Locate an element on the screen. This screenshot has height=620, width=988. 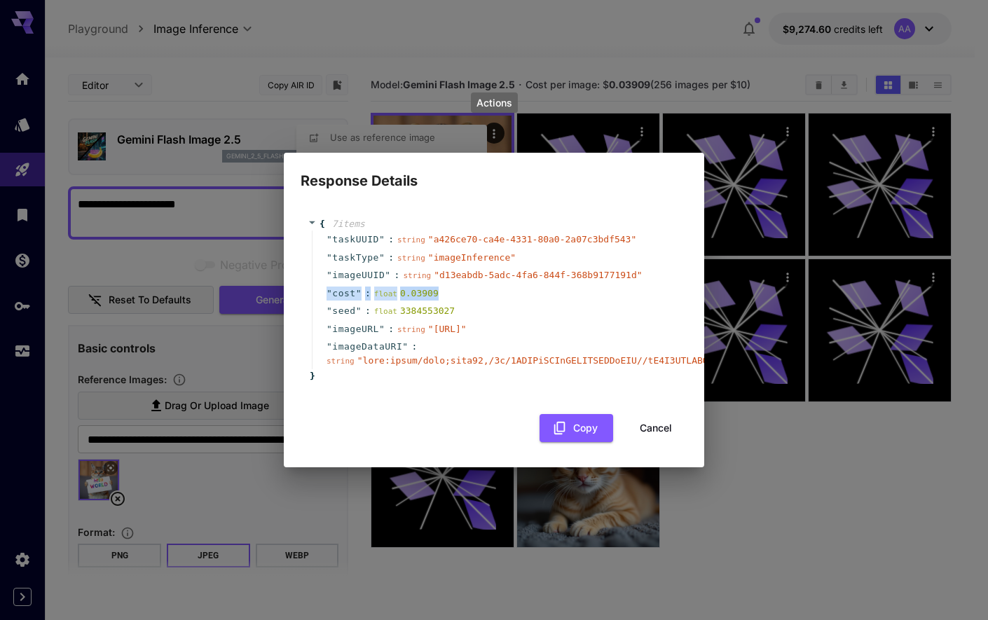
div: 0.03909 is located at coordinates (406, 293).